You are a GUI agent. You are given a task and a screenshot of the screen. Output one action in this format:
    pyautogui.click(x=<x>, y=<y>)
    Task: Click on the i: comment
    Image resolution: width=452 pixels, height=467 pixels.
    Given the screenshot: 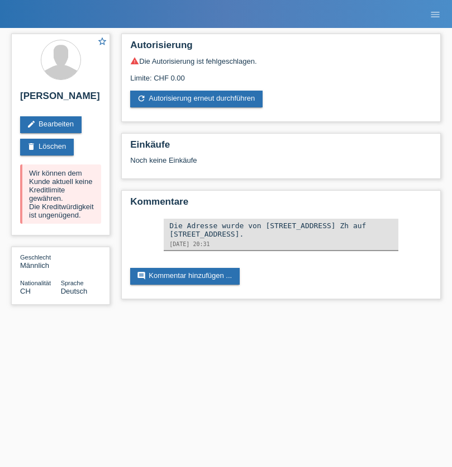 What is the action you would take?
    pyautogui.click(x=142, y=276)
    